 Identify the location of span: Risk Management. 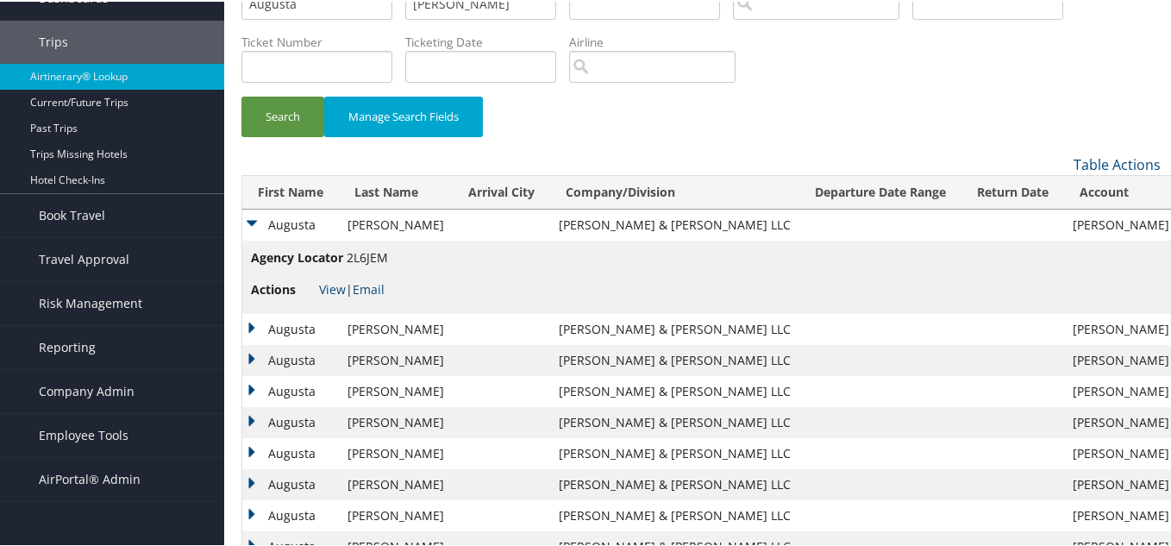
(91, 302).